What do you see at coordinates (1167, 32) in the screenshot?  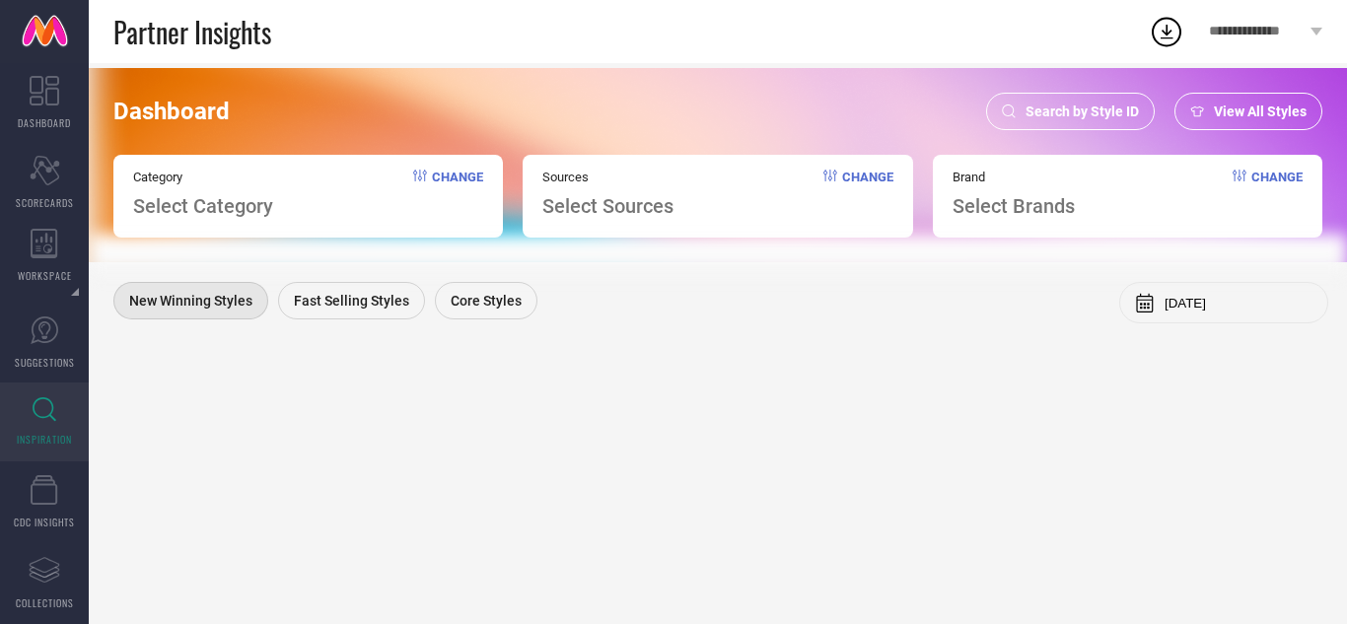 I see `div: Open download list` at bounding box center [1167, 32].